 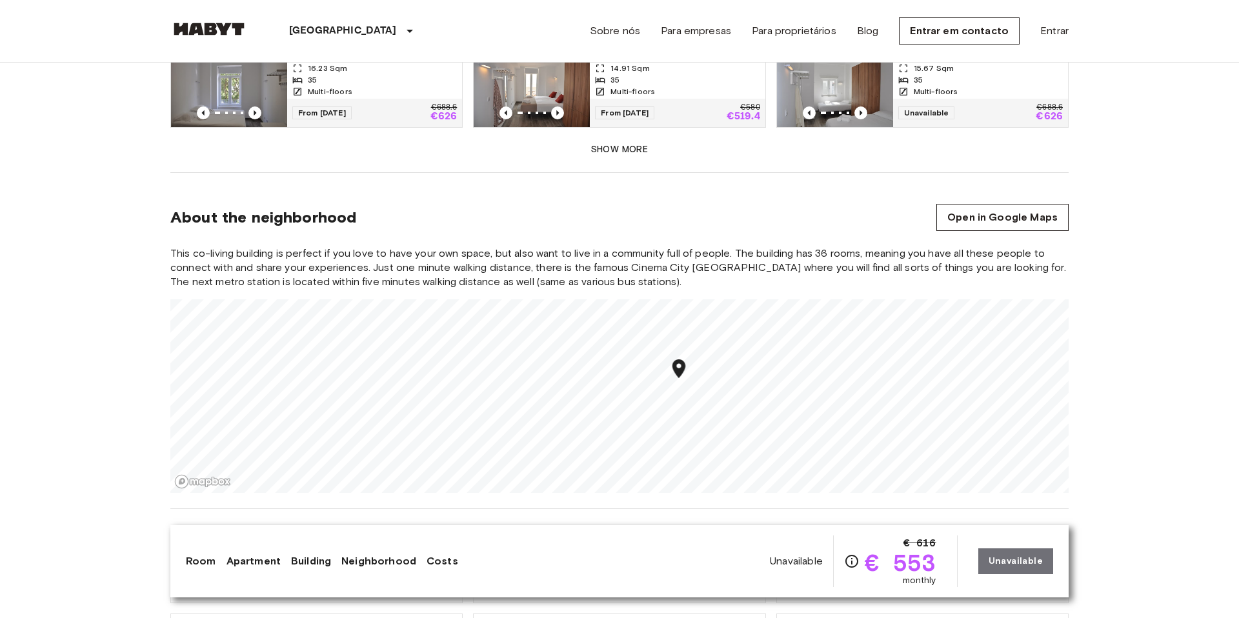 What do you see at coordinates (615, 31) in the screenshot?
I see `a: Sobre nós` at bounding box center [615, 31].